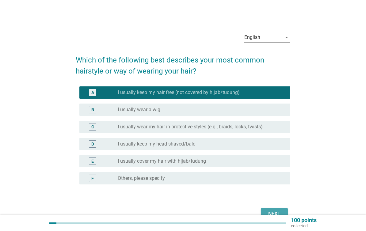 This screenshot has width=366, height=231. Describe the element at coordinates (252, 37) in the screenshot. I see `div: English` at that location.